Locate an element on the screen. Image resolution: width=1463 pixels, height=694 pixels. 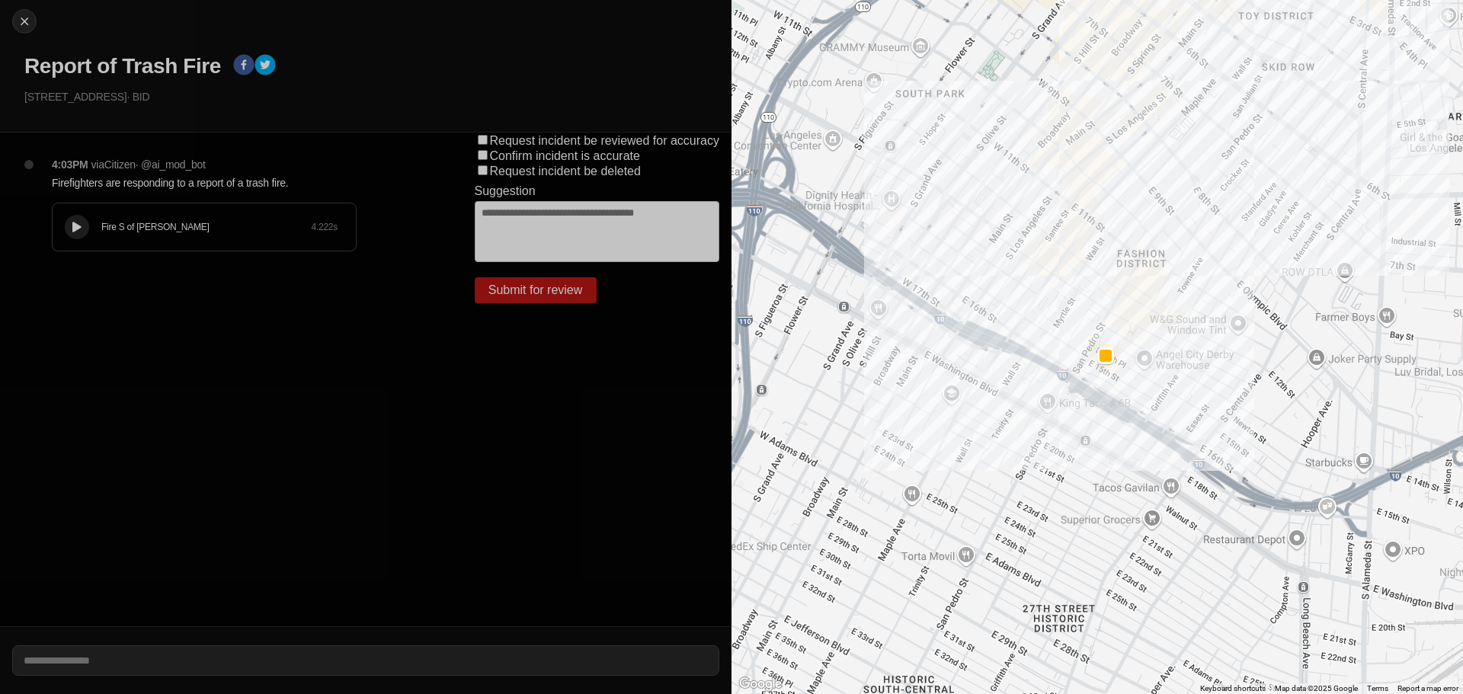
p: via Citizen · @ ai_mod_bot is located at coordinates (149, 165).